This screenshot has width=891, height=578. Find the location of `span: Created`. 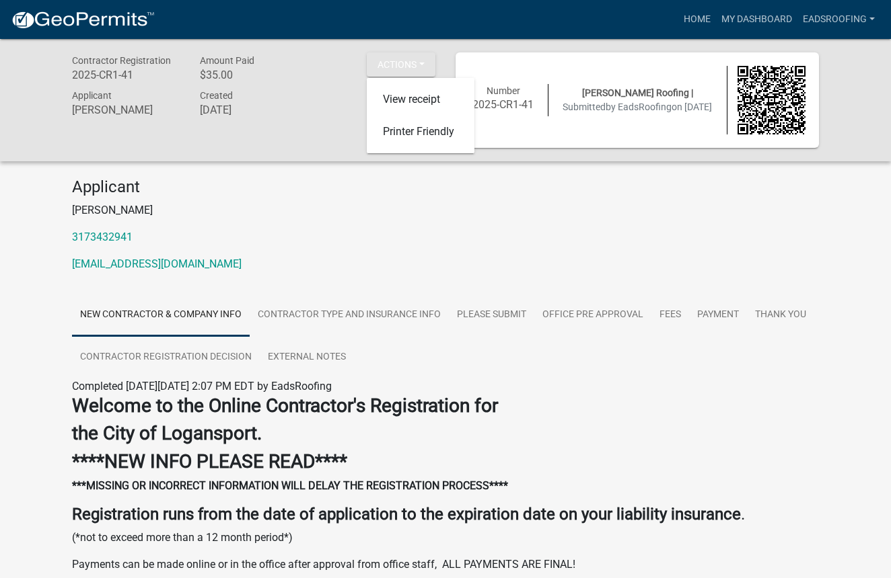

span: Created is located at coordinates (216, 96).